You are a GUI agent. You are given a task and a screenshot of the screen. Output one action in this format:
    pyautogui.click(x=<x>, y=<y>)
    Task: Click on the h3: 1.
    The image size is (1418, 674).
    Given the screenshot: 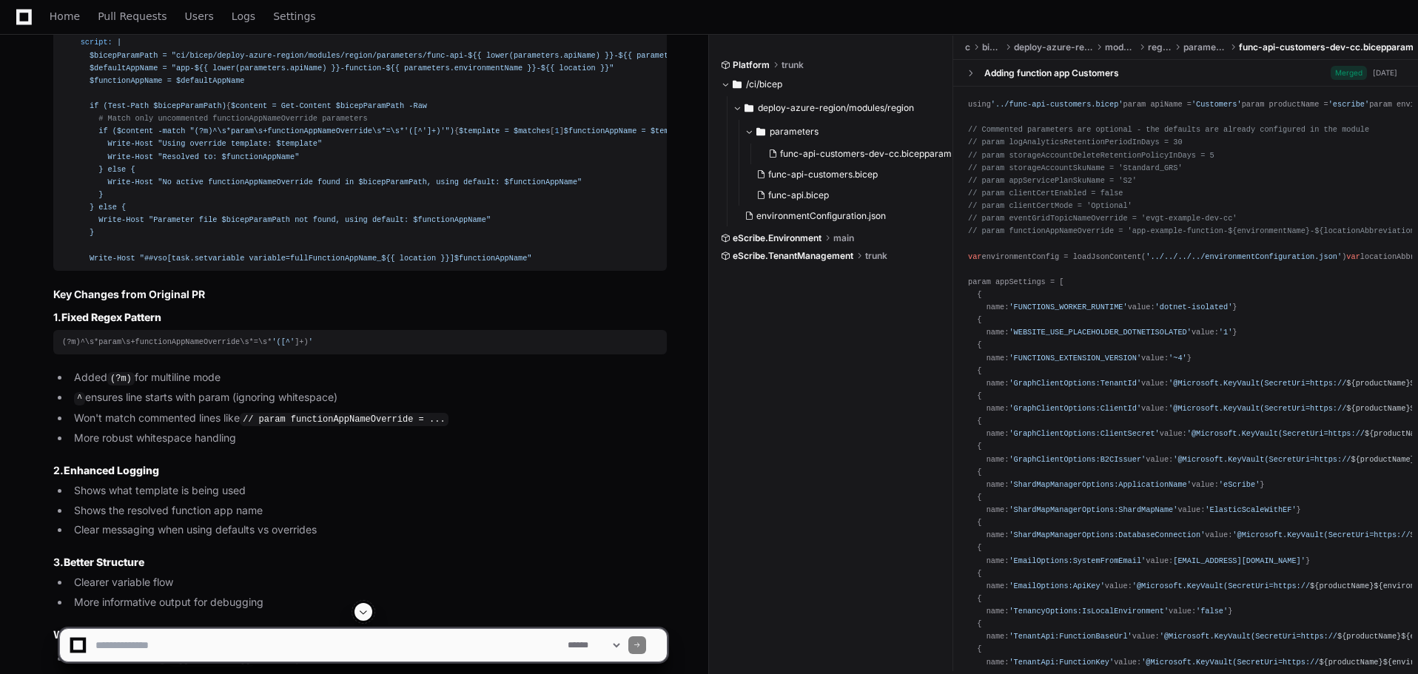 What is the action you would take?
    pyautogui.click(x=360, y=318)
    